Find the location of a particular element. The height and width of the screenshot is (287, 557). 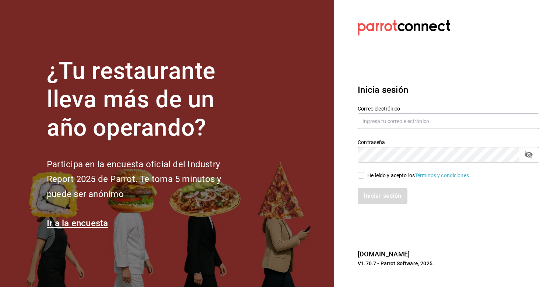

h1: ¿Tu restaurante lleva más de un año operando? is located at coordinates (146, 100).